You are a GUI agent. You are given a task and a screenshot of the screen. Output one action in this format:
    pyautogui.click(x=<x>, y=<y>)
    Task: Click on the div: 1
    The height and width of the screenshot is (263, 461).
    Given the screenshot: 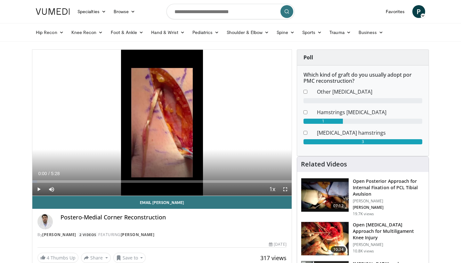 What is the action you would take?
    pyautogui.click(x=324, y=121)
    